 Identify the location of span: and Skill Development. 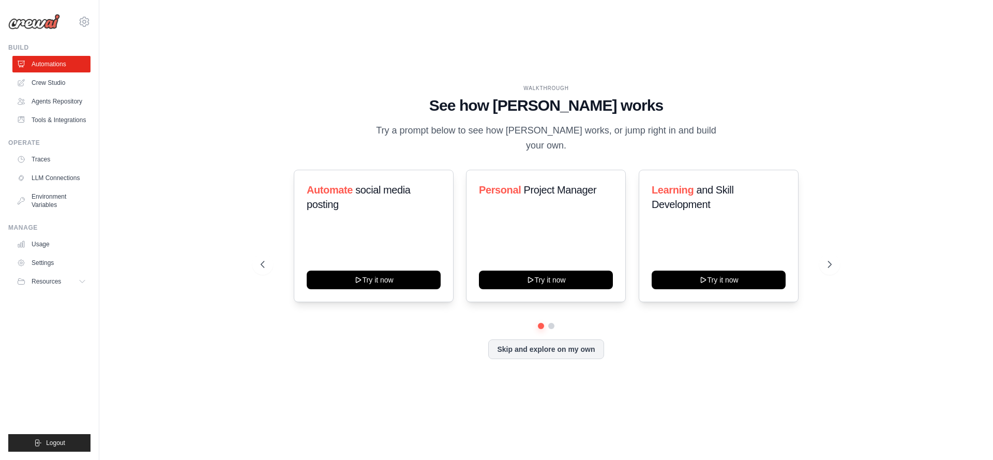
(692, 197).